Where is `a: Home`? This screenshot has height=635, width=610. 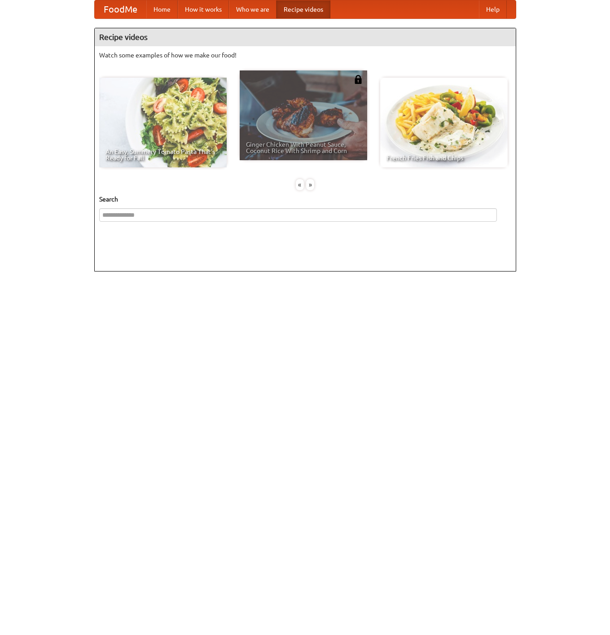 a: Home is located at coordinates (162, 9).